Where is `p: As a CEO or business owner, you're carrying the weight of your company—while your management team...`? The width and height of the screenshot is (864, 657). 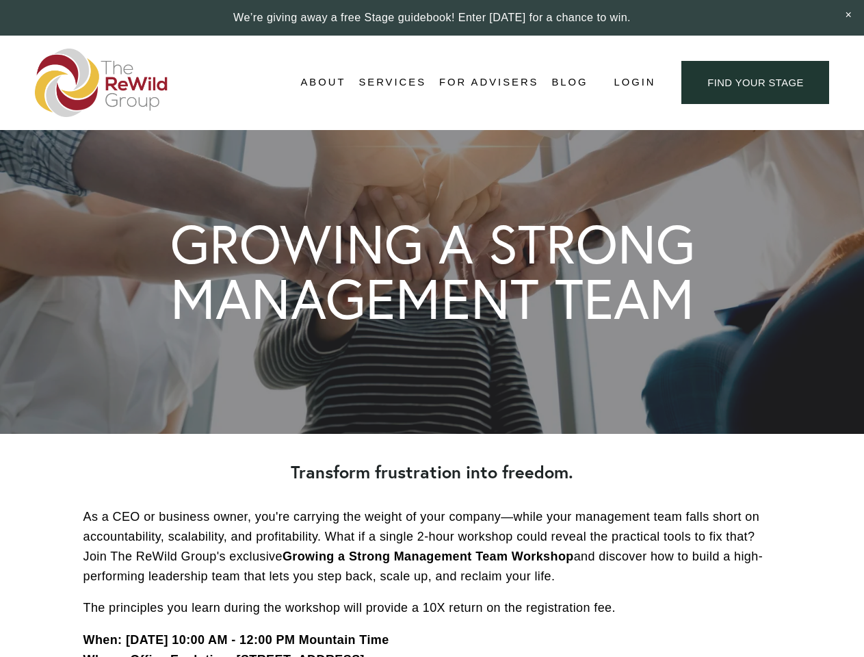
p: As a CEO or business owner, you're carrying the weight of your company—while your management team... is located at coordinates (433, 546).